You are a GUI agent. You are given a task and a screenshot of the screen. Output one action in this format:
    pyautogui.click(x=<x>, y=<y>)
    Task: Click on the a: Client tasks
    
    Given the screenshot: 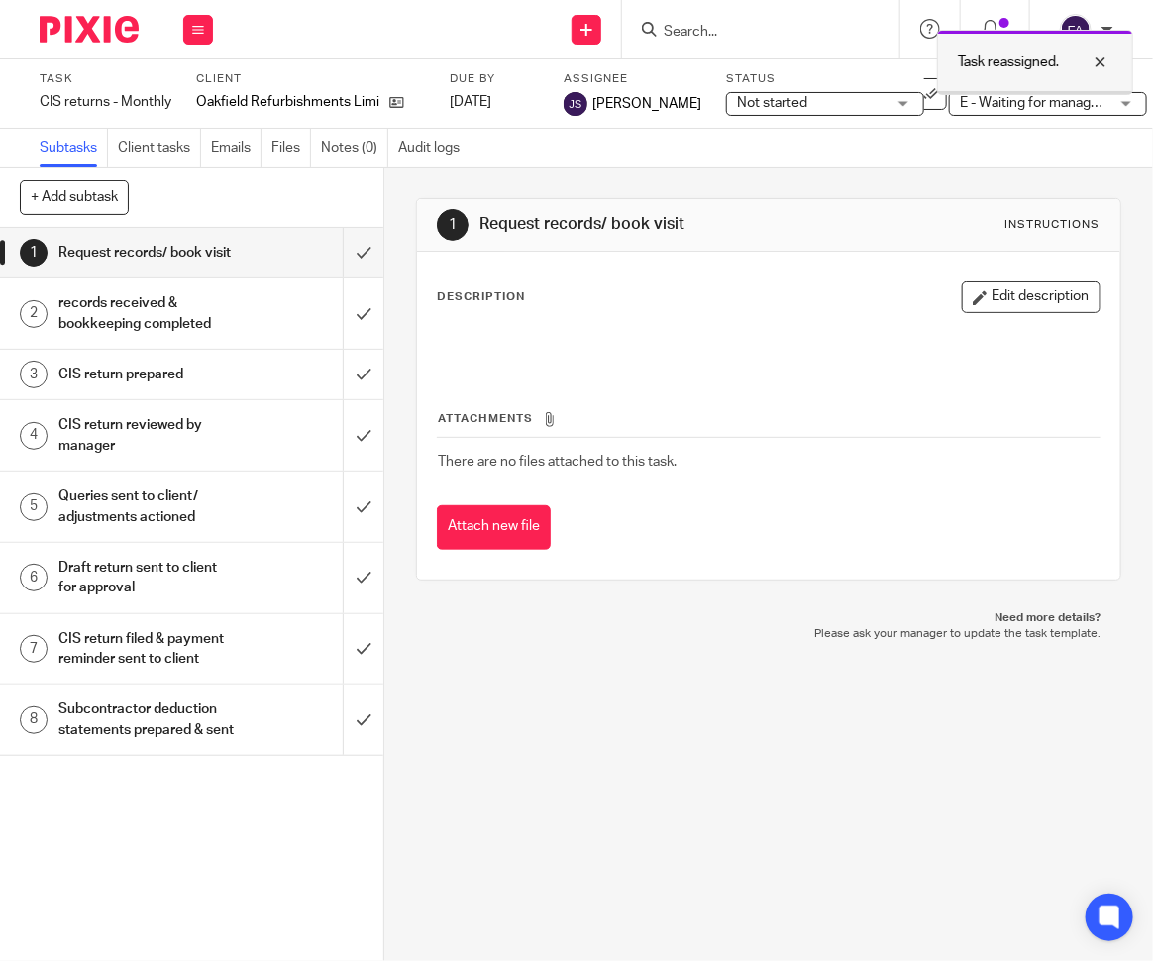 What is the action you would take?
    pyautogui.click(x=160, y=148)
    